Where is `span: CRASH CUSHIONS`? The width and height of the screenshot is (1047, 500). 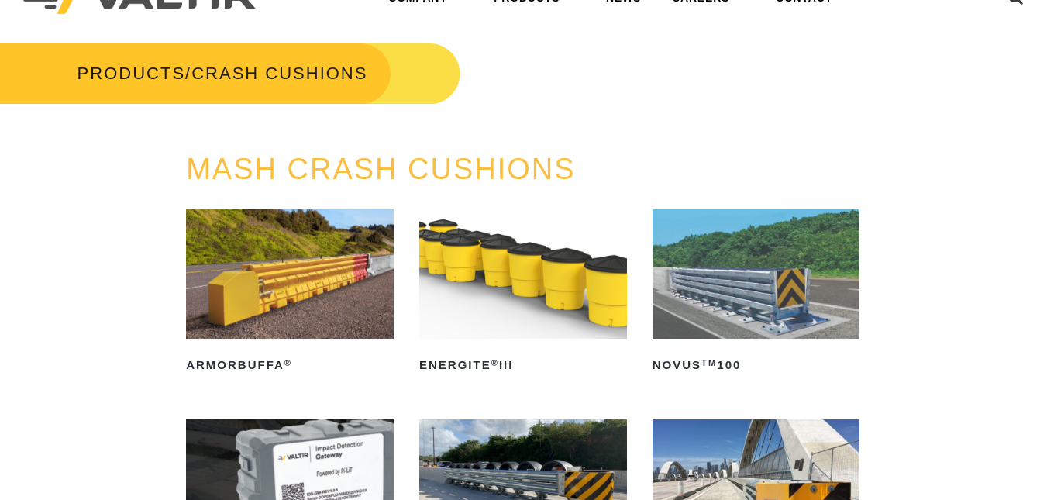 span: CRASH CUSHIONS is located at coordinates (279, 73).